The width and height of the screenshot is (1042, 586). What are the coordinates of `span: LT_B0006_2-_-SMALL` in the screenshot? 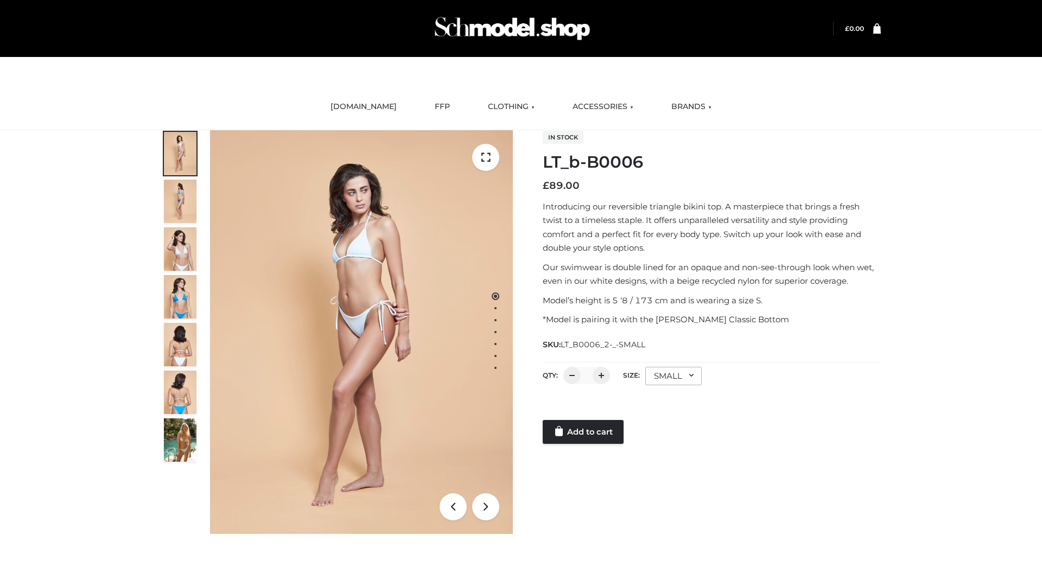 It's located at (603, 345).